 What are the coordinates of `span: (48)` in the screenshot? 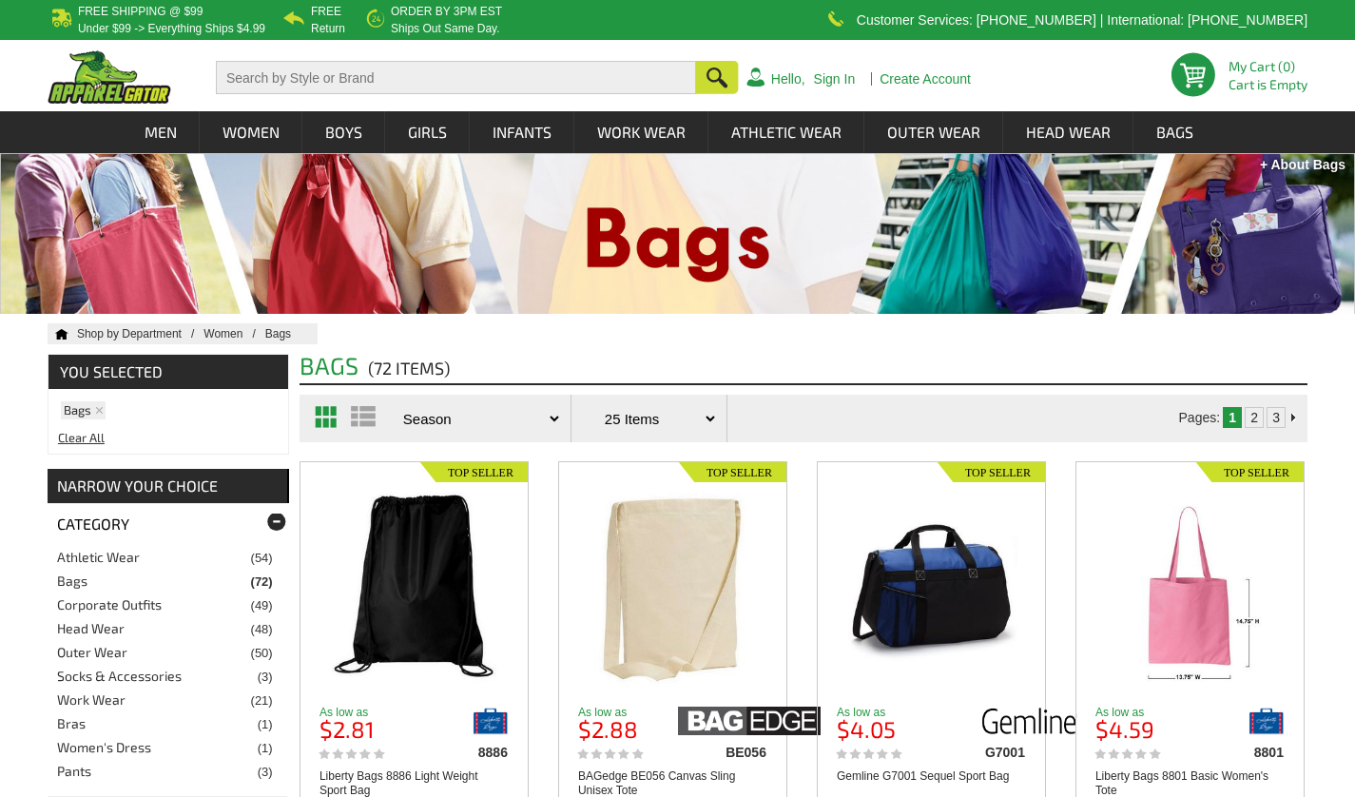 It's located at (261, 629).